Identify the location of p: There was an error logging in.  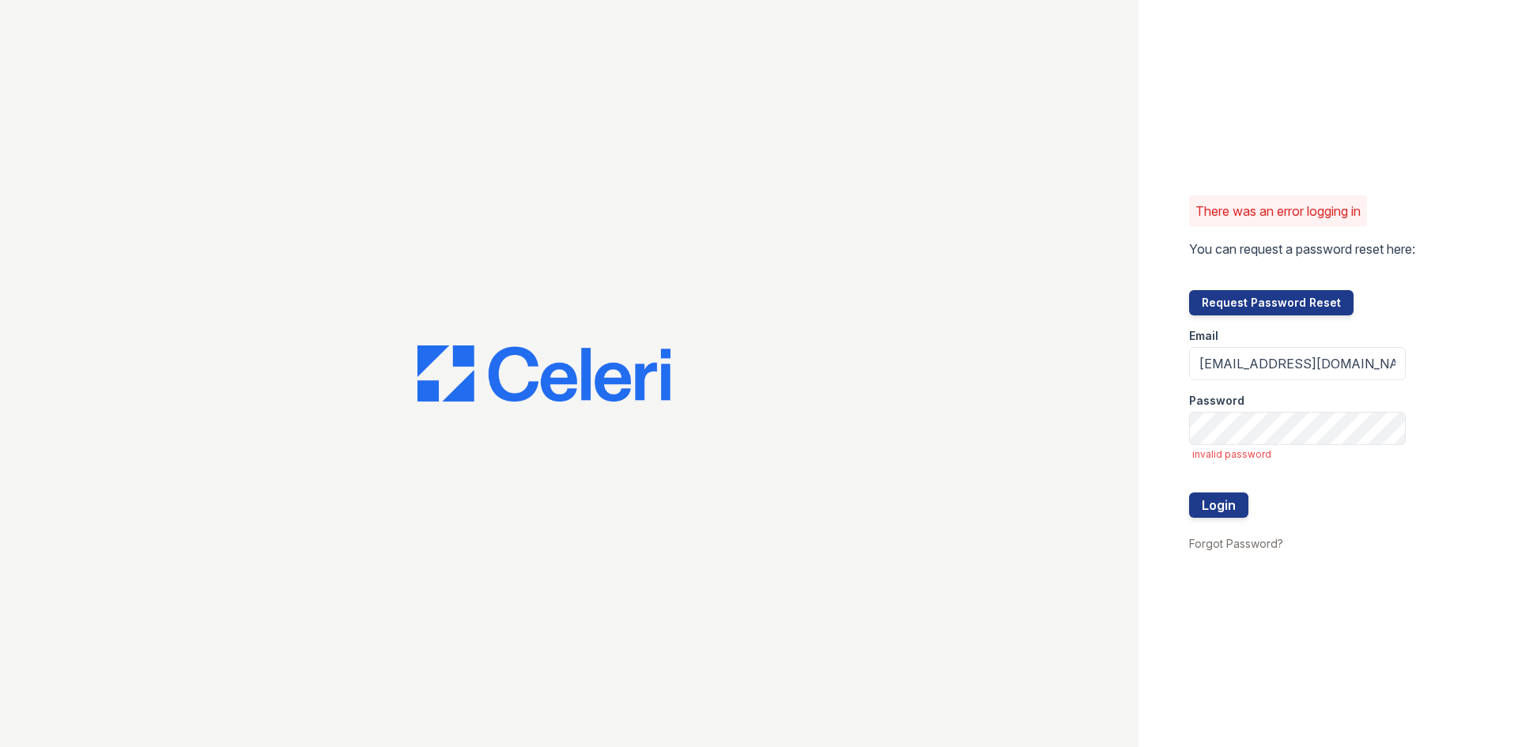
(1278, 211).